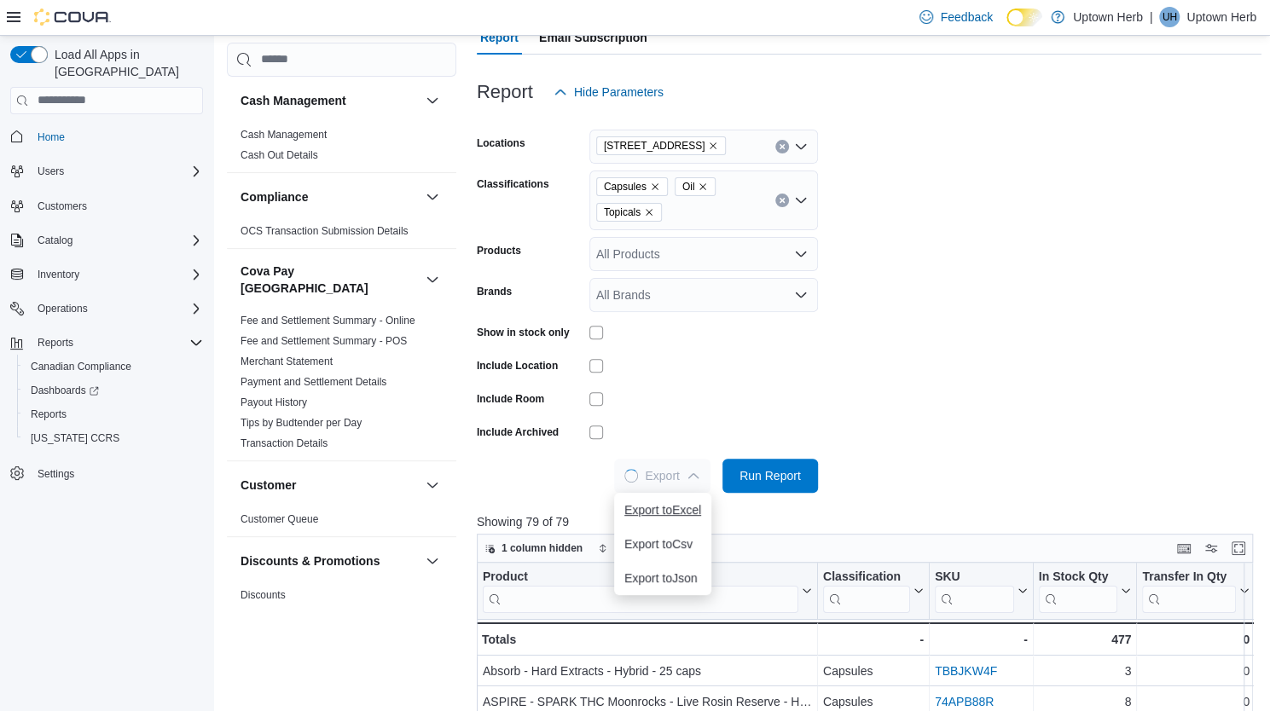  What do you see at coordinates (107, 472) in the screenshot?
I see `button: Settings` at bounding box center [107, 472].